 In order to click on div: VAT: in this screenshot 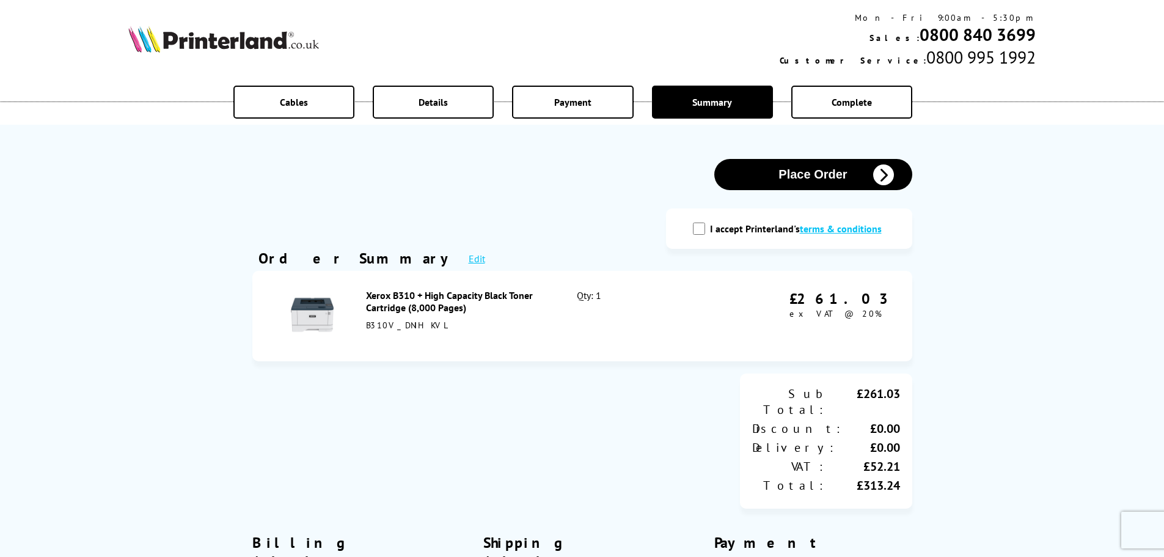, I will do `click(789, 466)`.